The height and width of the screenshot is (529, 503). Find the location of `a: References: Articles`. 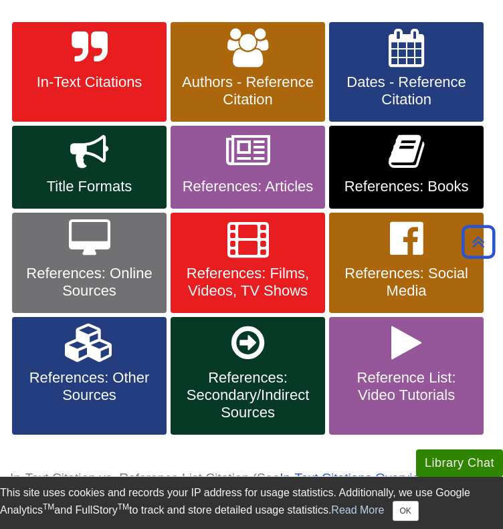

a: References: Articles is located at coordinates (247, 167).